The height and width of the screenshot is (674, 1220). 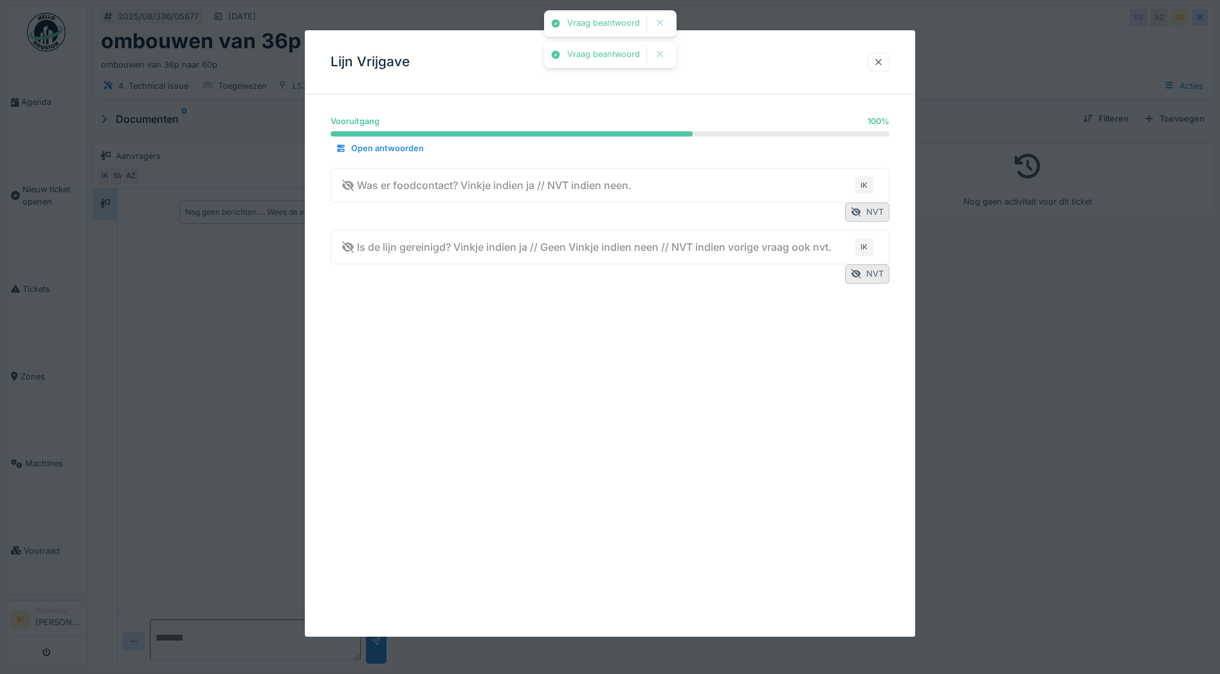 What do you see at coordinates (879, 121) in the screenshot?
I see `div: 100 %` at bounding box center [879, 121].